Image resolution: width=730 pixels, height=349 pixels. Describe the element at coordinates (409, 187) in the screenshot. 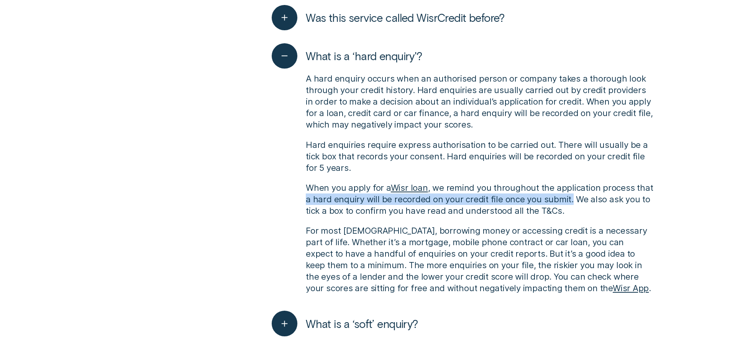

I see `a: Wisr loan` at that location.